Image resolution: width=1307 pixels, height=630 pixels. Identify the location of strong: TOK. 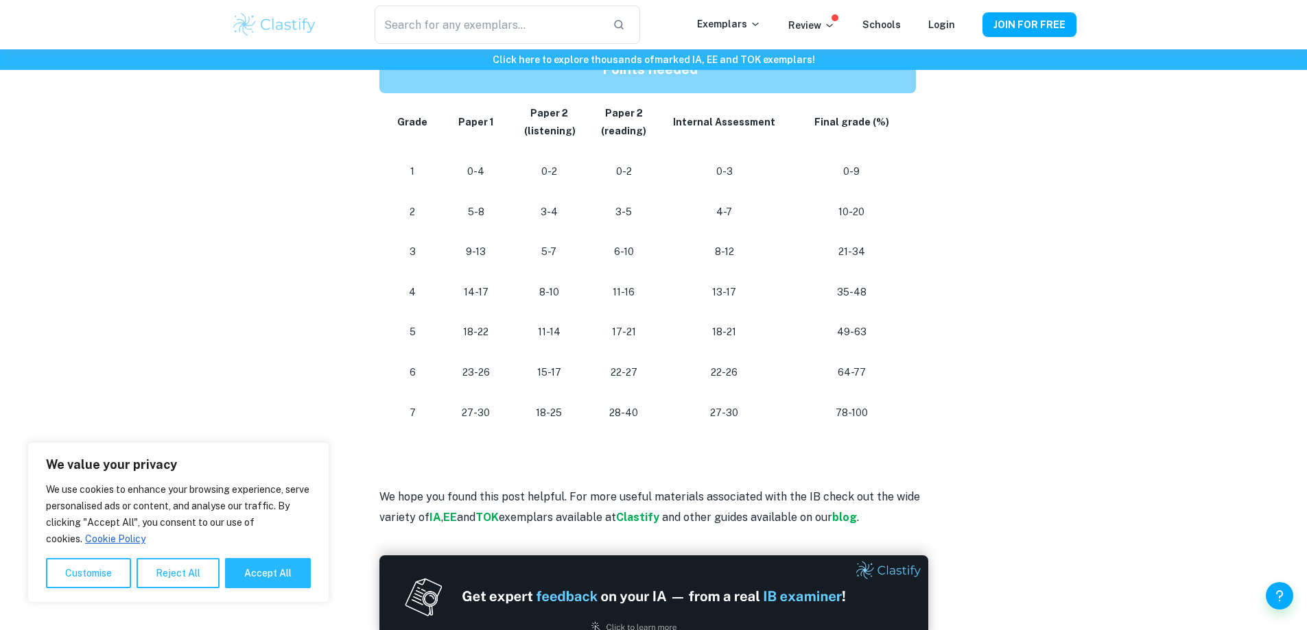
(487, 517).